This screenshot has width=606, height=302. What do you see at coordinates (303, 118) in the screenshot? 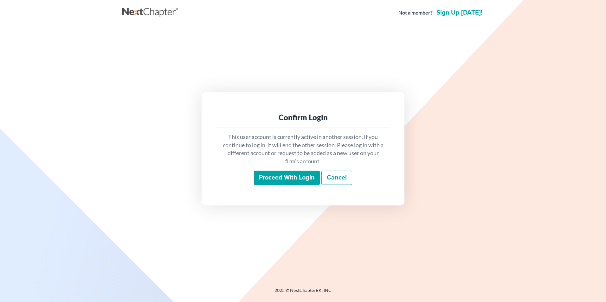
I see `div: Confirm Login` at bounding box center [303, 118].